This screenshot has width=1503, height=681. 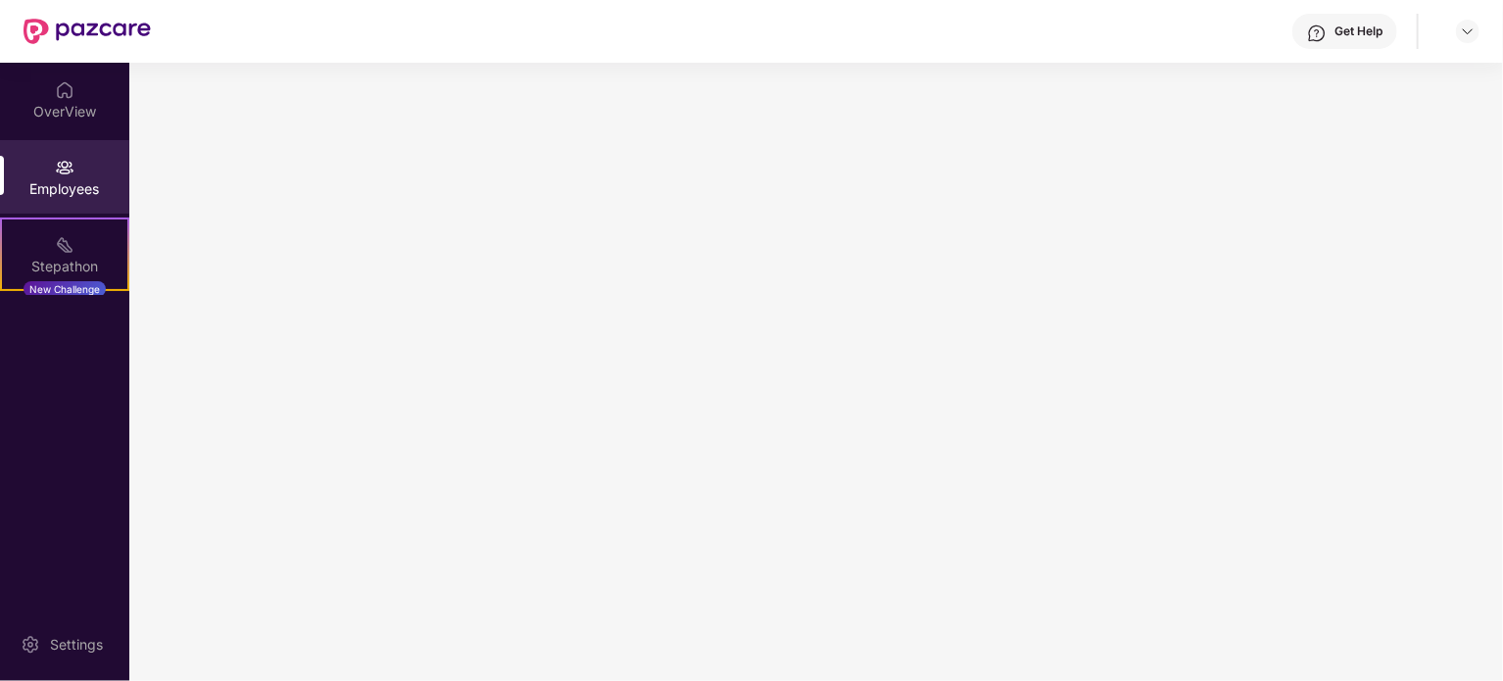 I want to click on img: svg+xml;base64,PHN2ZyBpZD0iU2V0dGluZy0yMHgyMCIgeG1sbnM9Imh0dHA6Ly93d3cudzMub3JnLzIwMDAvc3ZnIiB3aW..., so click(x=30, y=645).